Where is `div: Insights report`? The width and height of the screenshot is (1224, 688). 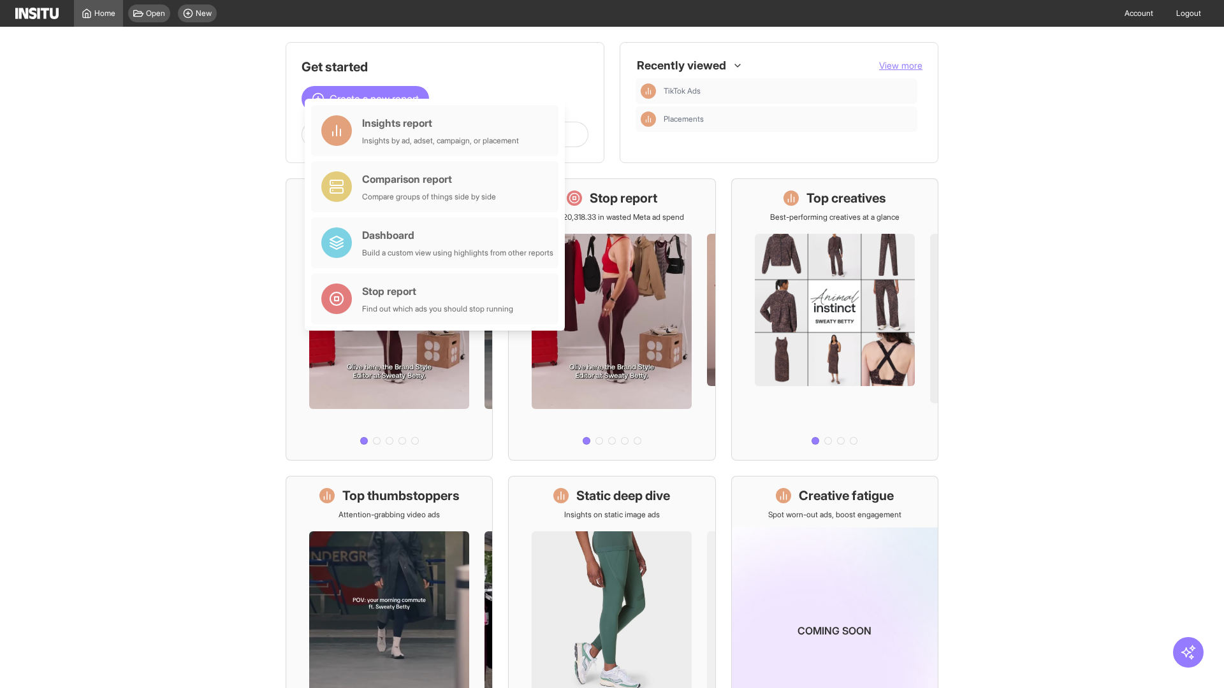
div: Insights report is located at coordinates (440, 123).